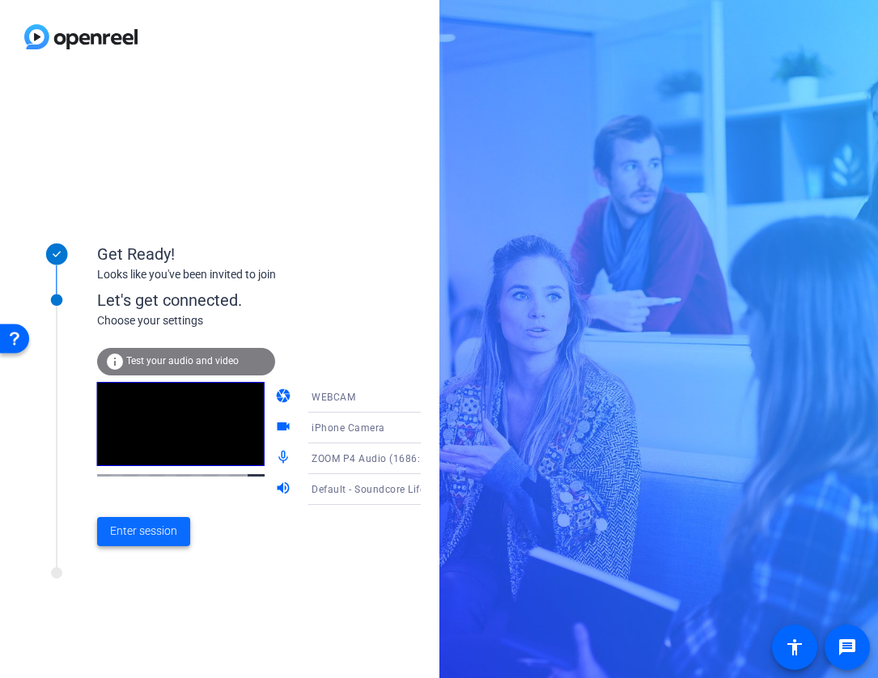  I want to click on div: Looks like you've been invited to join, so click(259, 274).